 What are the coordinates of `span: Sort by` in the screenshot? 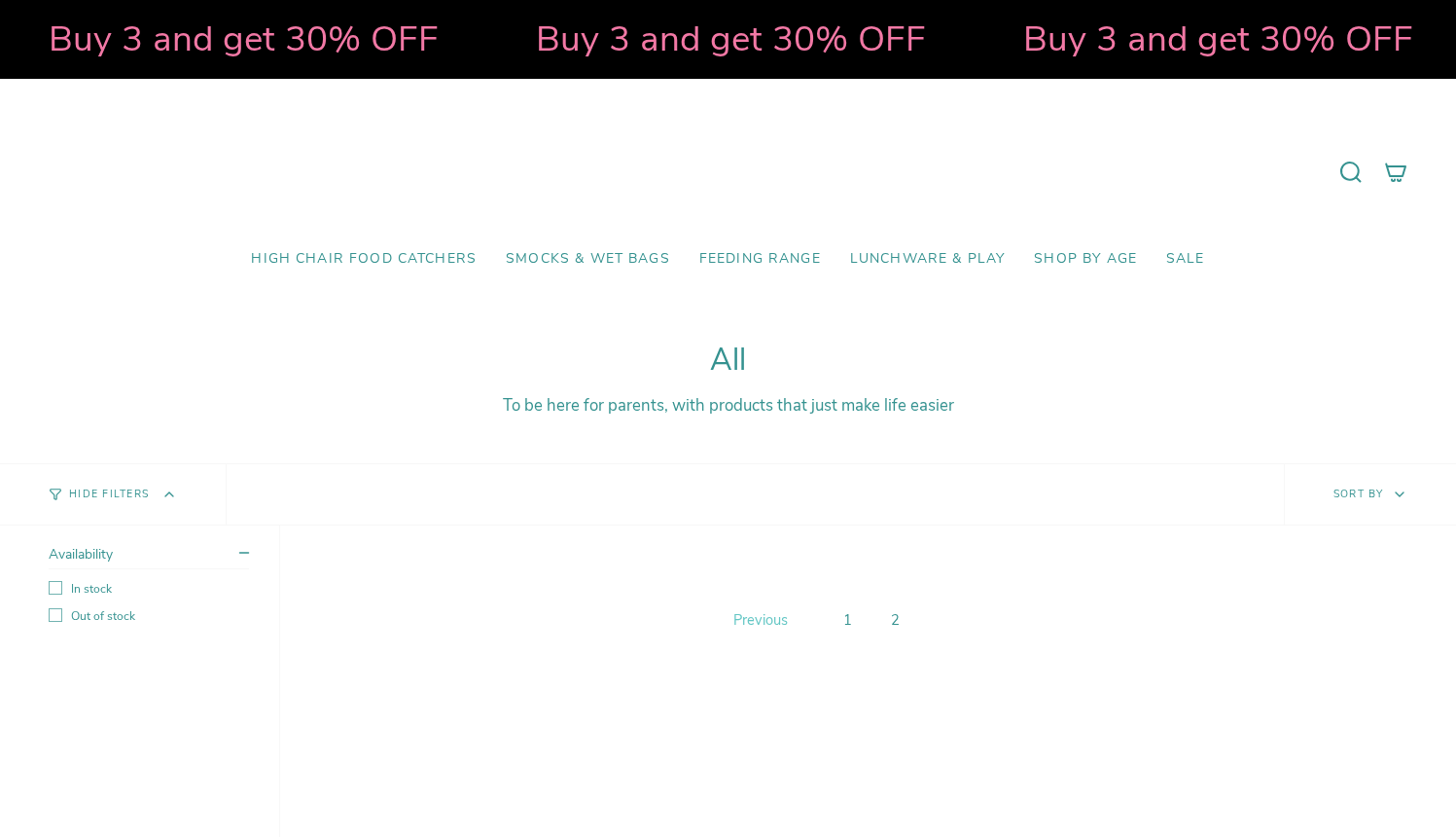 It's located at (1359, 493).